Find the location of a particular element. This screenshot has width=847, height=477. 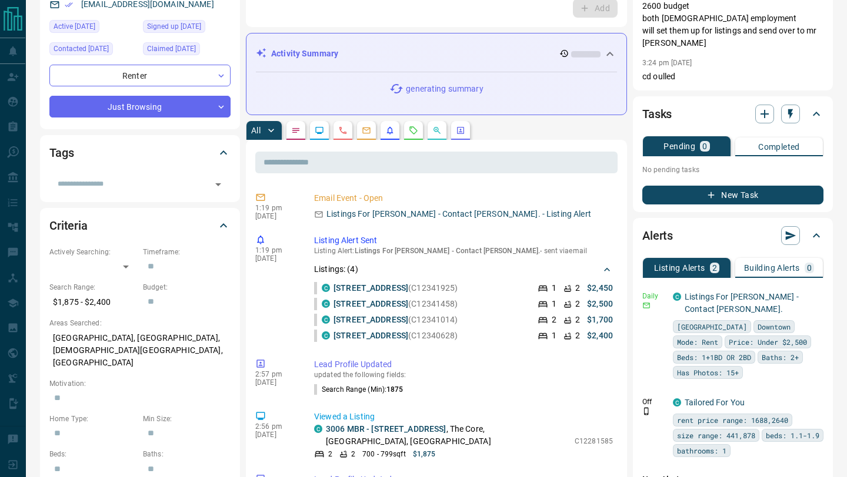

p: Listing Alert Sent is located at coordinates (463, 240).